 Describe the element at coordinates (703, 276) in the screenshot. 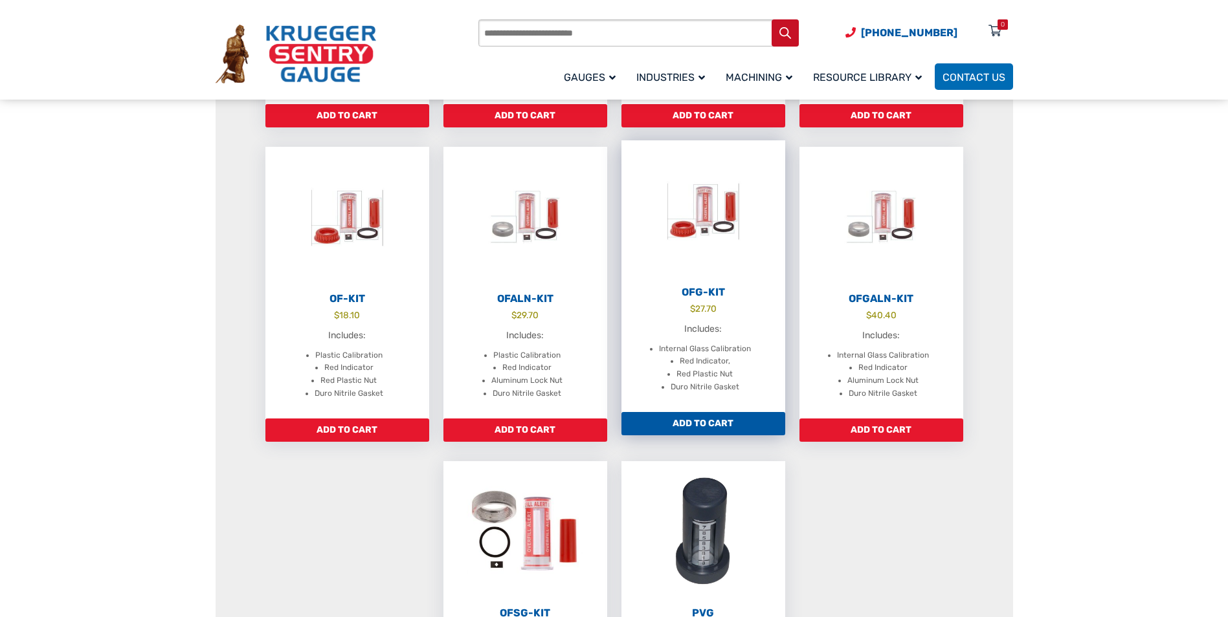

I see `a: OFG-Kit $27.70 Includes: Internal Glass Calibration Red Indicator, Red Plastic Nut Duro Nitrile G...` at that location.